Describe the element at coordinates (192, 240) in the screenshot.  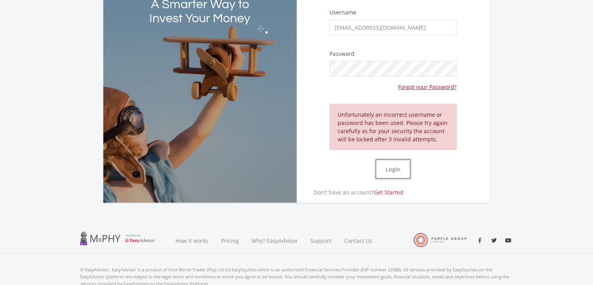
I see `a: How it works` at that location.